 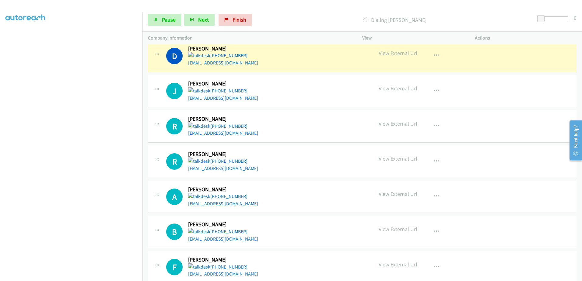 I want to click on span: Next, so click(x=203, y=19).